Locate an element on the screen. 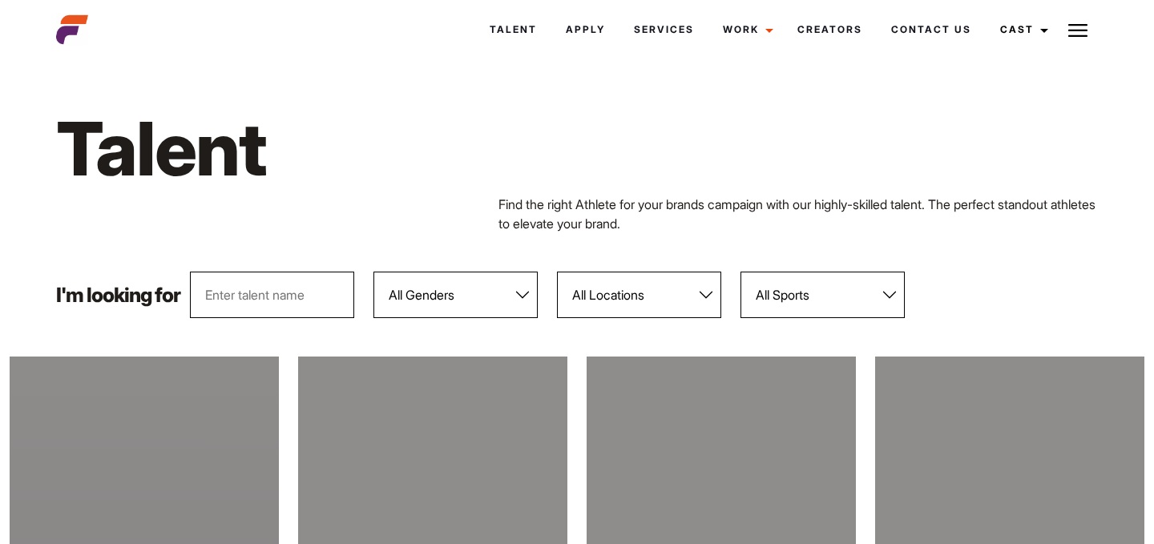 The image size is (1154, 544). a: Contact Us is located at coordinates (931, 30).